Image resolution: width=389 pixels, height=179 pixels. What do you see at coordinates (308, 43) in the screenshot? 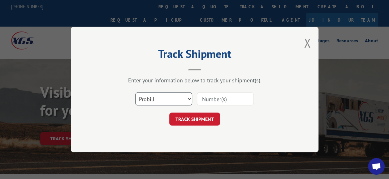
I see `button: Close modal` at bounding box center [308, 43].